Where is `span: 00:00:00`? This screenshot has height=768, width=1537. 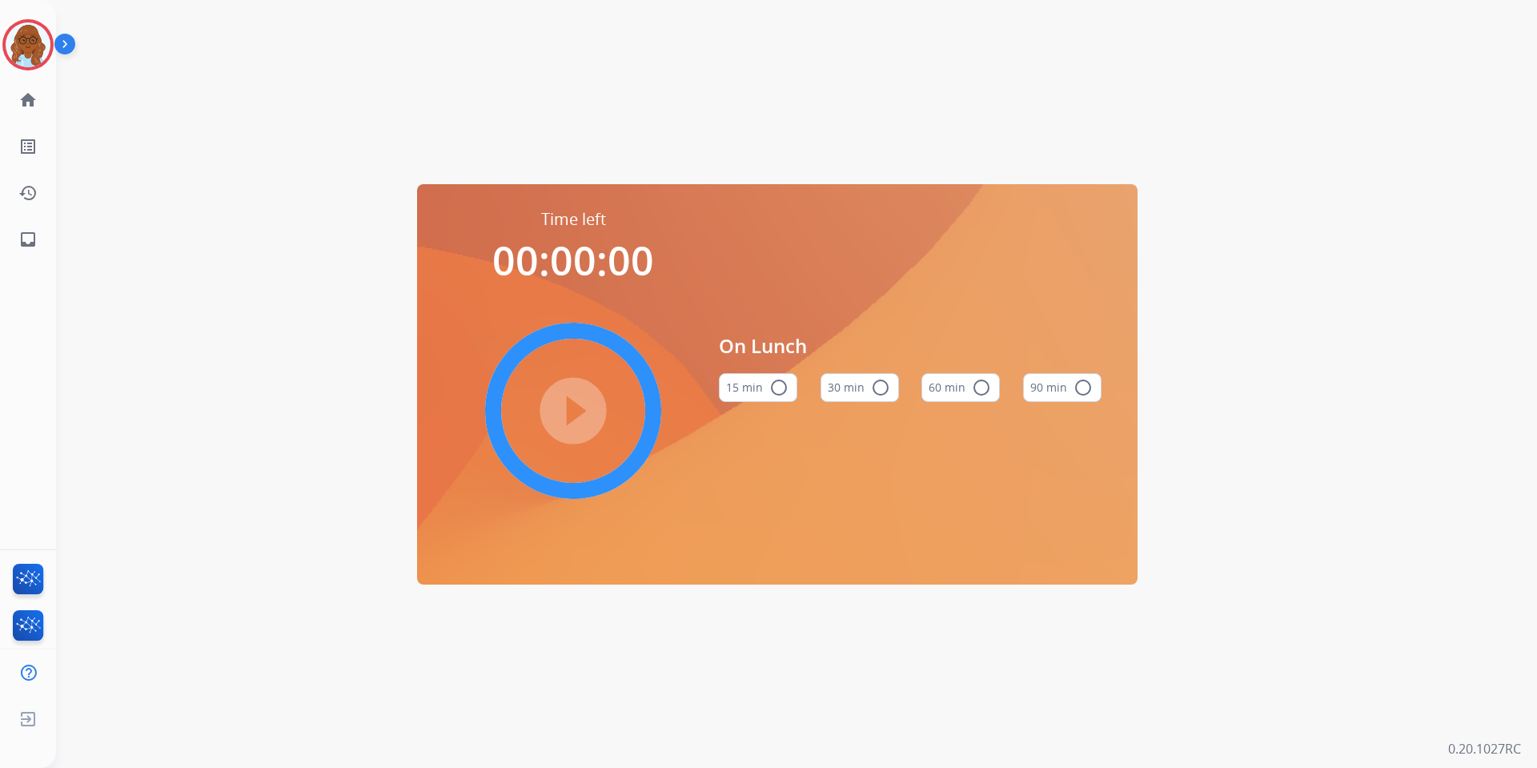
span: 00:00:00 is located at coordinates (573, 260).